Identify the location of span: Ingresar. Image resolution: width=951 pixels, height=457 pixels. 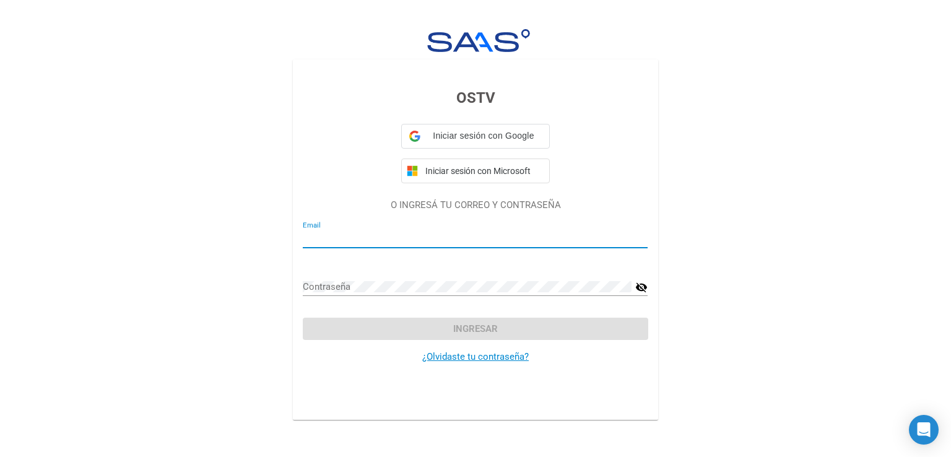
(476, 329).